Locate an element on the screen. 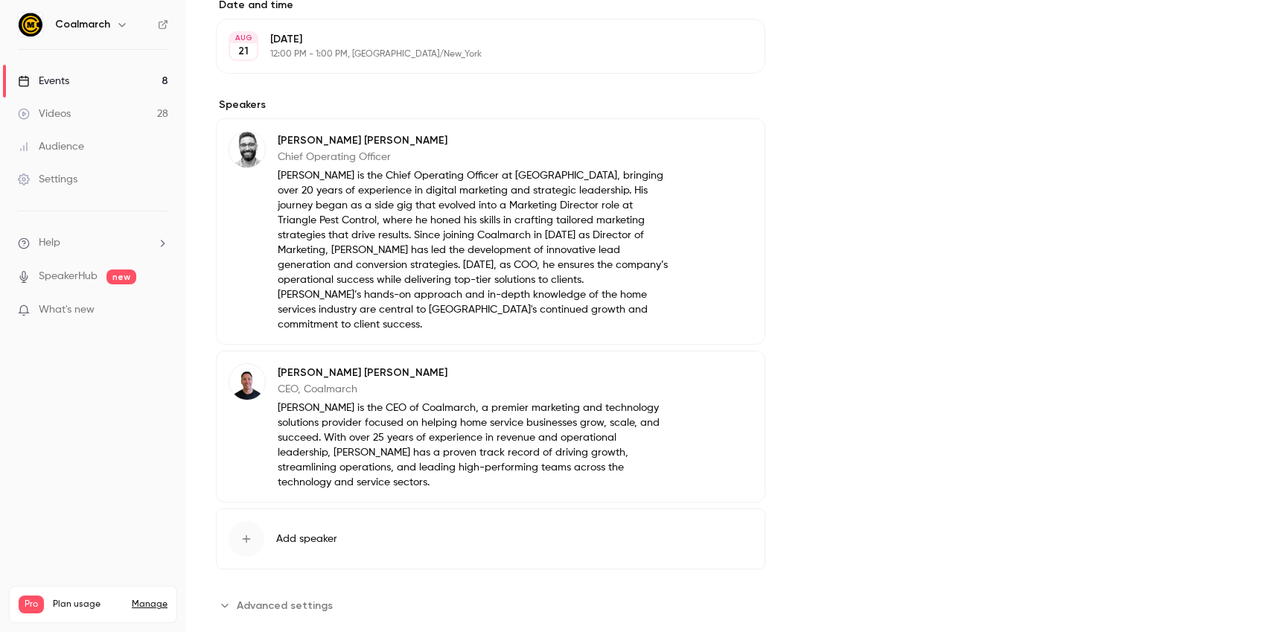 The width and height of the screenshot is (1282, 632). p: 21 is located at coordinates (243, 51).